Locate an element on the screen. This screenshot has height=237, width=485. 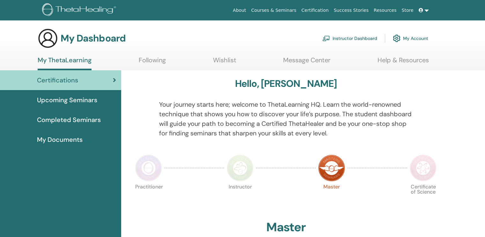
a: Message Center is located at coordinates (307, 62).